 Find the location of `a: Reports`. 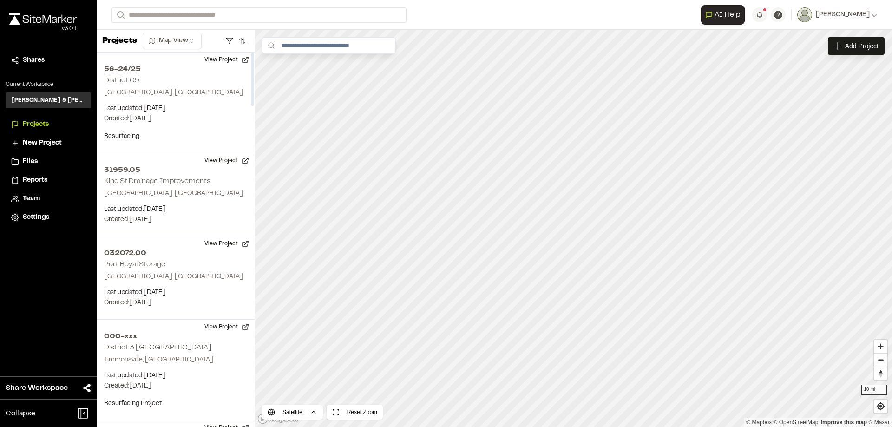

a: Reports is located at coordinates (48, 180).